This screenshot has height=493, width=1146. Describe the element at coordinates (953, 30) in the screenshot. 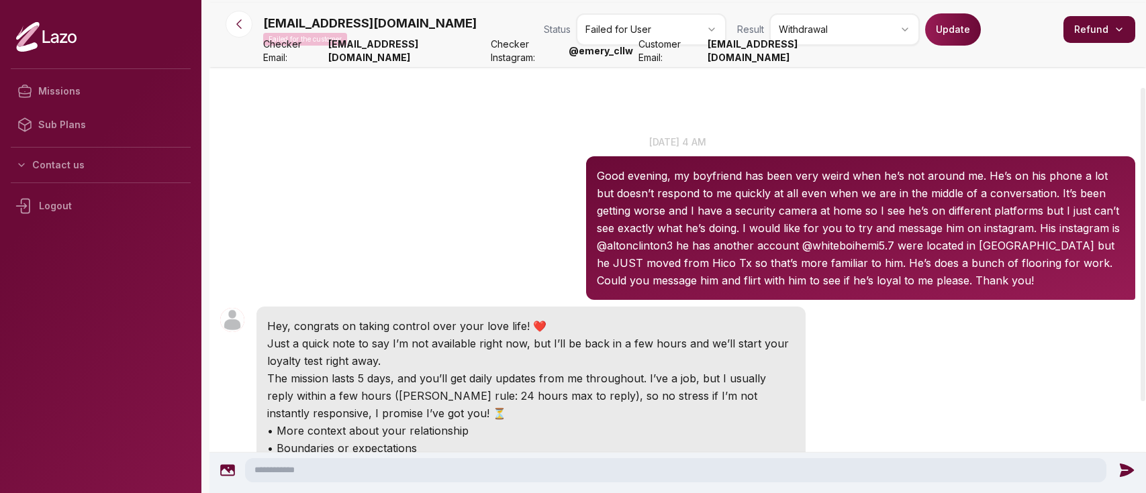

I see `button: Update` at that location.